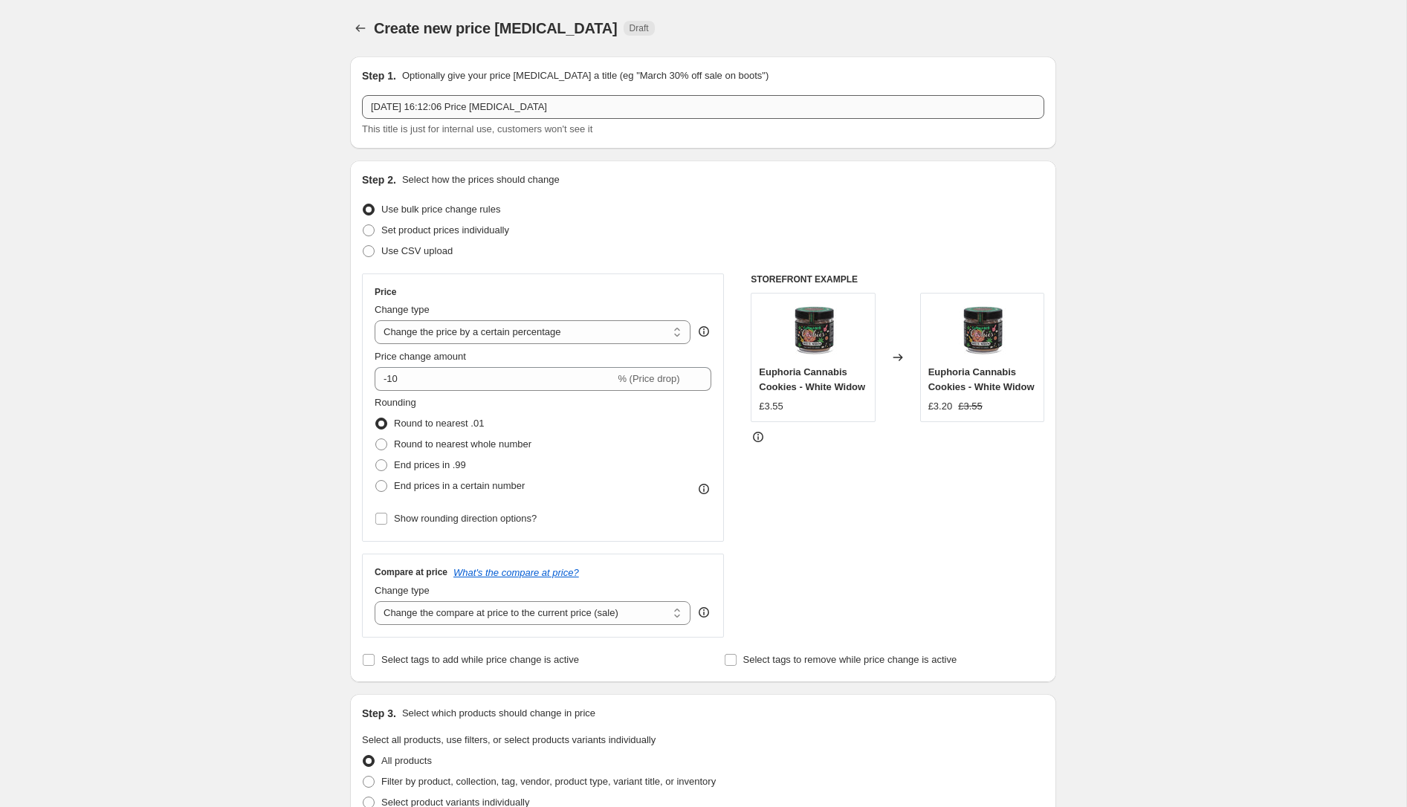  Describe the element at coordinates (420, 356) in the screenshot. I see `span: Price change amount` at that location.